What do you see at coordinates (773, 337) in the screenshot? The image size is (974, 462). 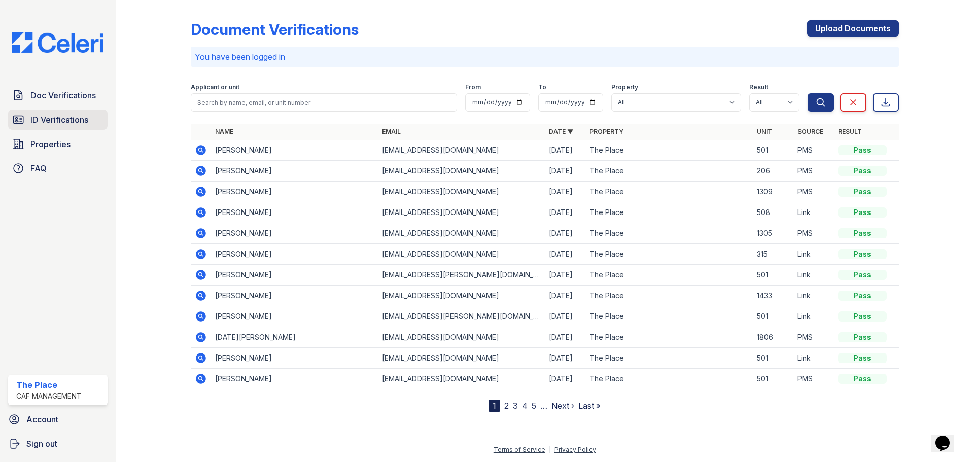 I see `td: 1806` at bounding box center [773, 337].